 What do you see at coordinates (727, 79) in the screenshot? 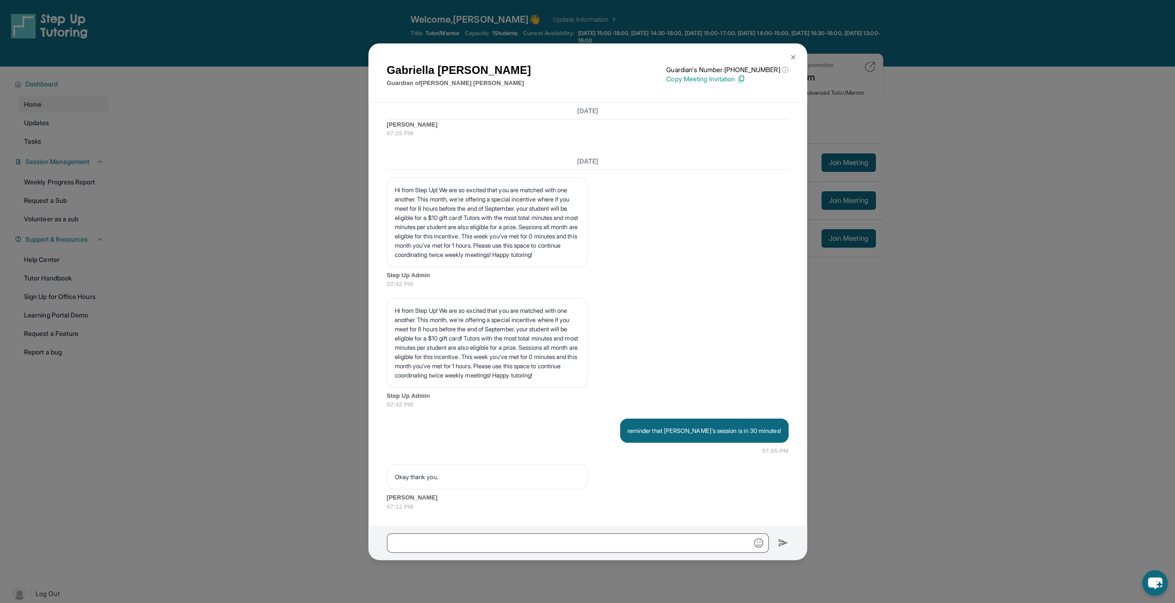
I see `p: Copy Meeting Invitation` at bounding box center [727, 79].